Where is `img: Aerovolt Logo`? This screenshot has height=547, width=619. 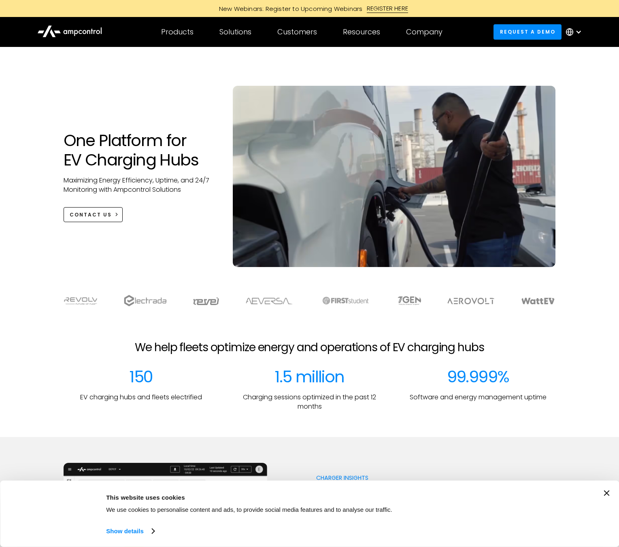 img: Aerovolt Logo is located at coordinates (471, 301).